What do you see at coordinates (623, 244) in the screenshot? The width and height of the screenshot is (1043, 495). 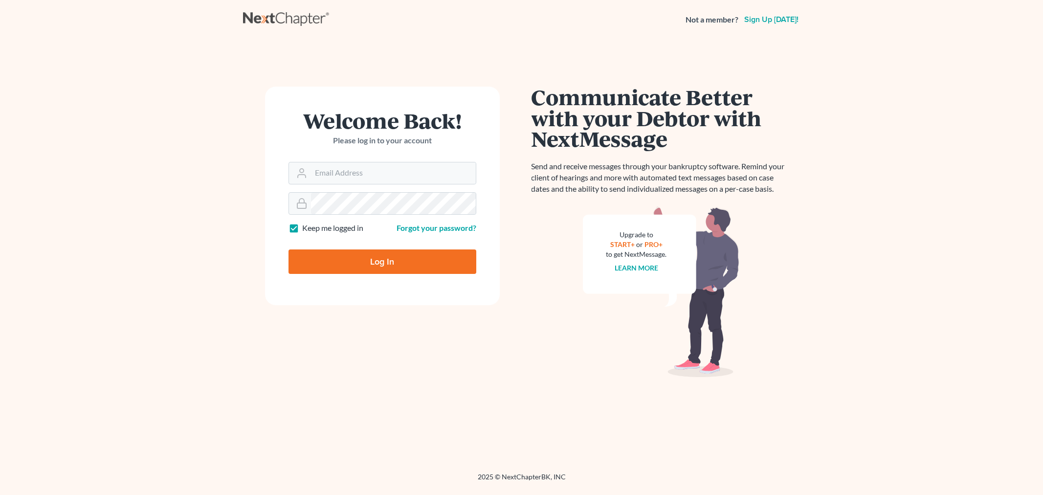 I see `a: START+` at bounding box center [623, 244].